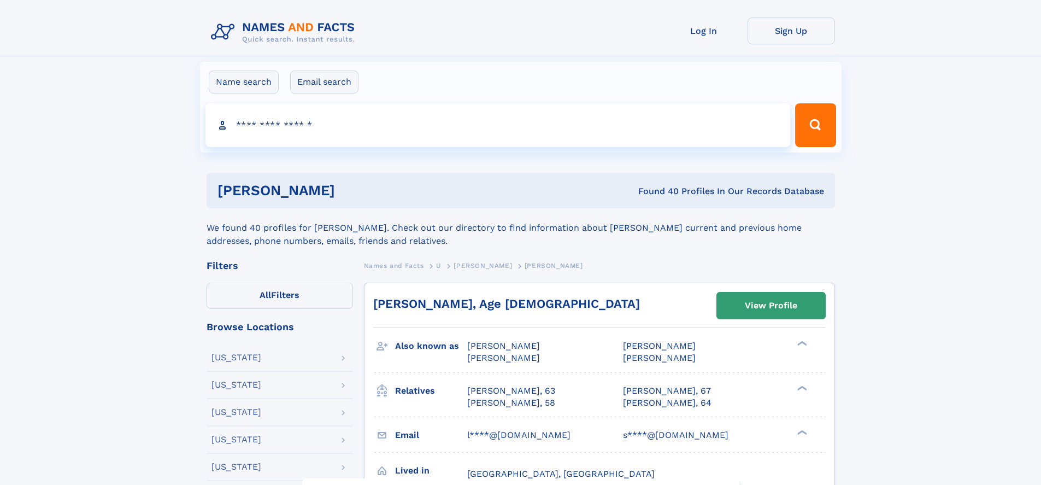 The height and width of the screenshot is (485, 1041). What do you see at coordinates (792, 31) in the screenshot?
I see `a: Sign Up` at bounding box center [792, 31].